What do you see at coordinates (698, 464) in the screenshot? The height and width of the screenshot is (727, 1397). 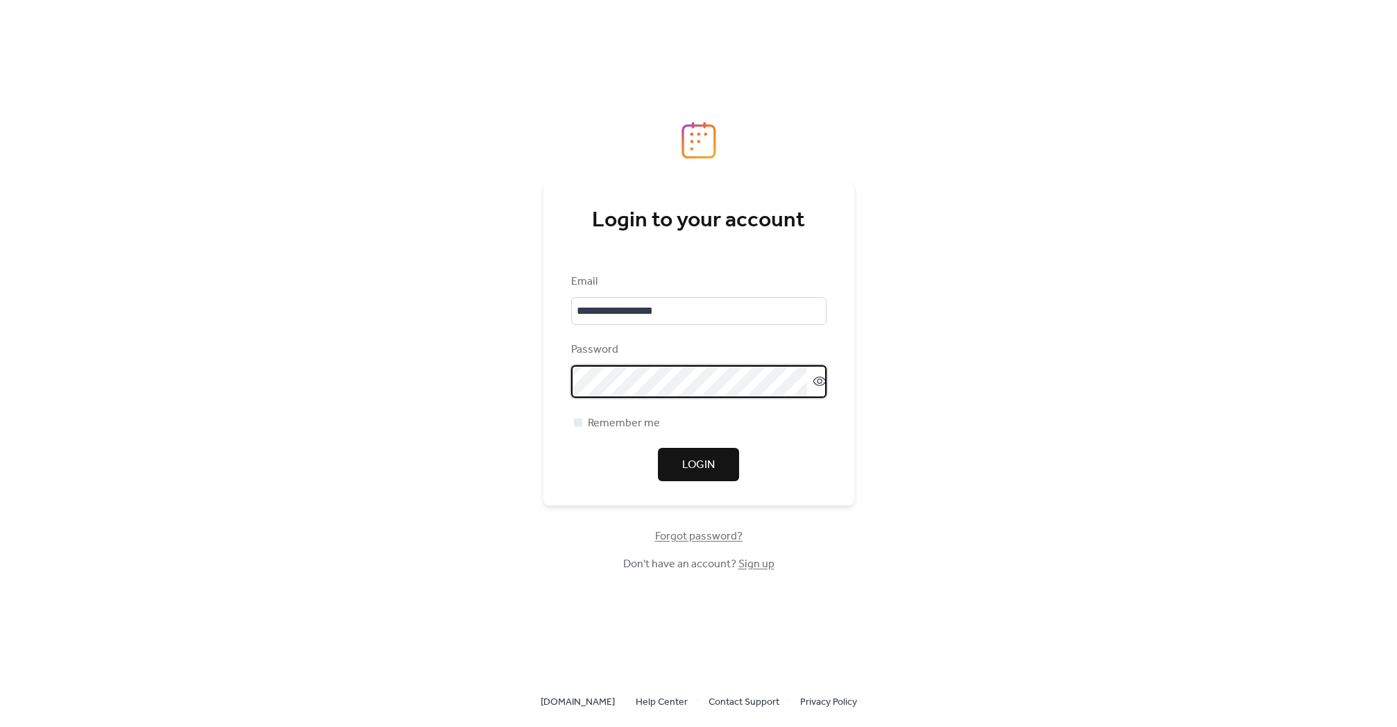 I see `button: Login` at bounding box center [698, 464].